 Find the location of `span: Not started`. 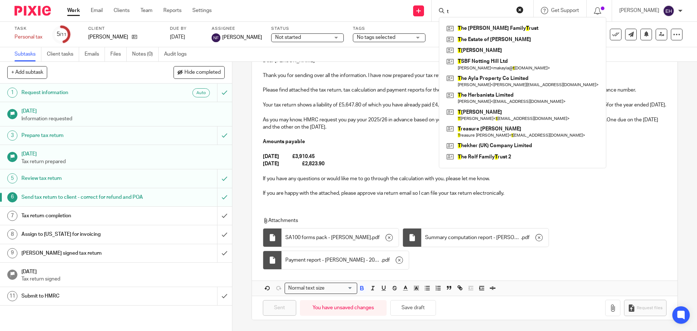

span: Not started is located at coordinates (288, 37).